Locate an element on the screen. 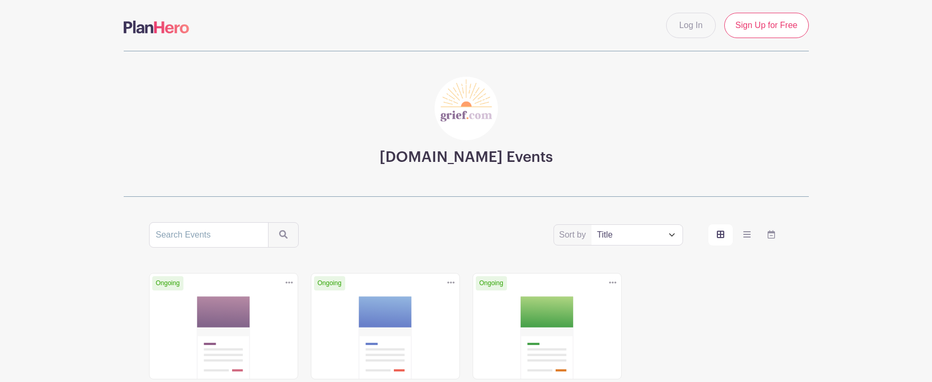 The image size is (932, 382). a: Sign Up for Free is located at coordinates (766, 25).